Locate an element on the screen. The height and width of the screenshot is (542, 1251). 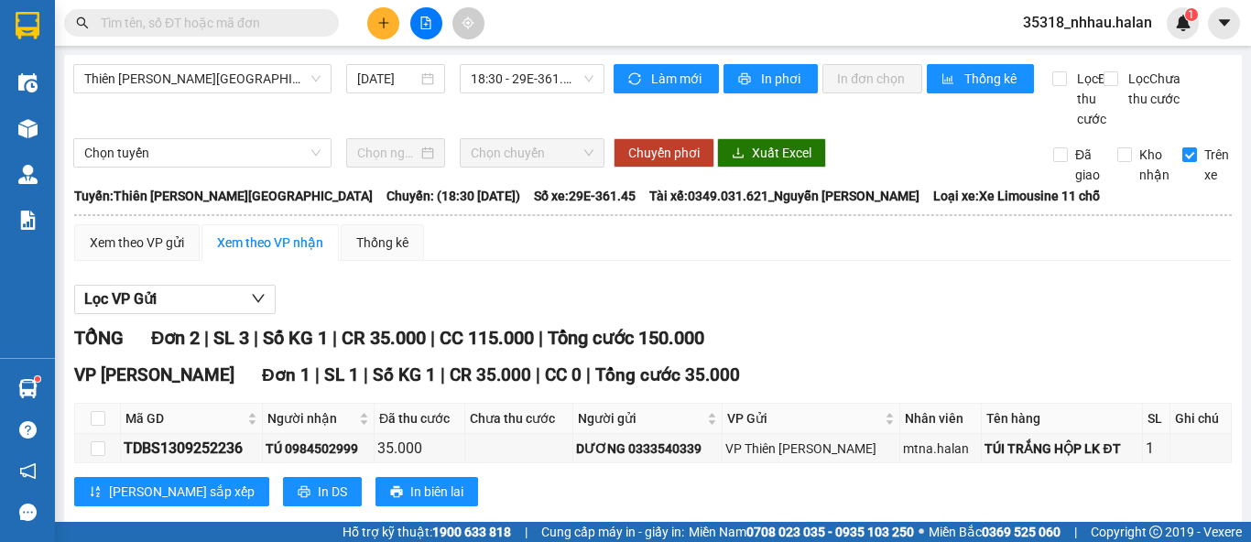
span: Thiên Đường Bảo Sơn - Thái Nguyên is located at coordinates (202, 79).